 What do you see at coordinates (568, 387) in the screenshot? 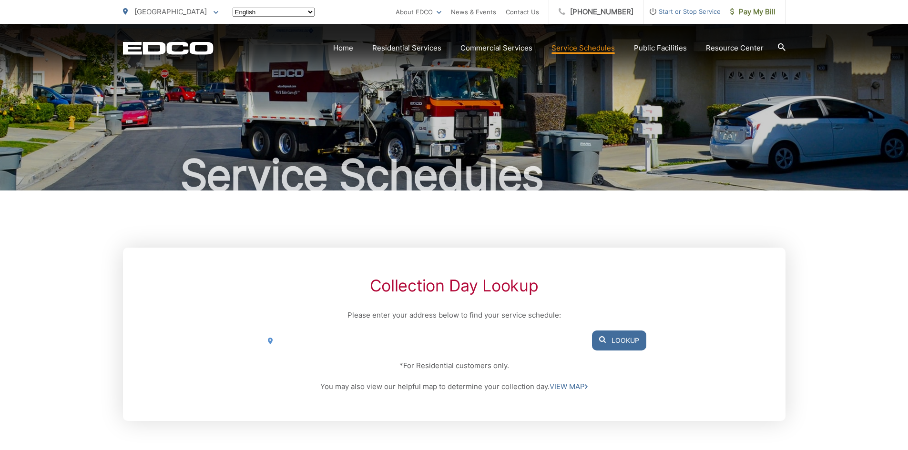
I see `a: VIEW MAP` at bounding box center [568, 387].